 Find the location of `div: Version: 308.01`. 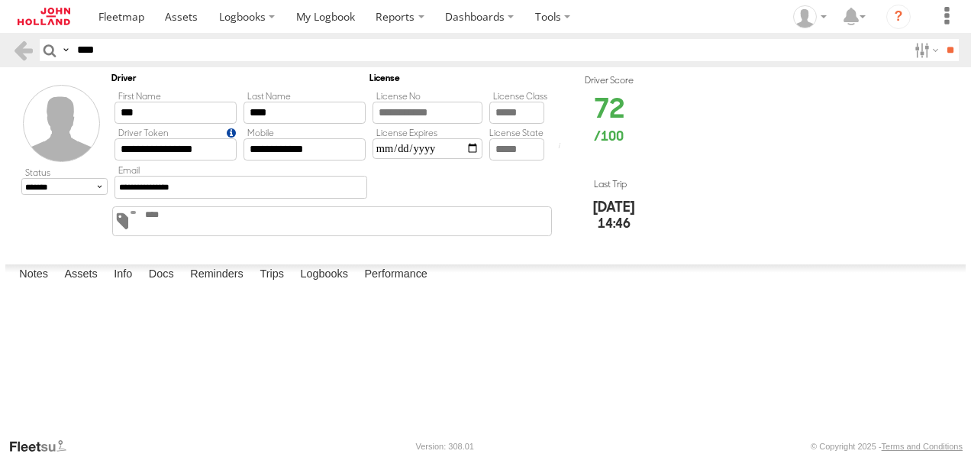

div: Version: 308.01 is located at coordinates (445, 446).